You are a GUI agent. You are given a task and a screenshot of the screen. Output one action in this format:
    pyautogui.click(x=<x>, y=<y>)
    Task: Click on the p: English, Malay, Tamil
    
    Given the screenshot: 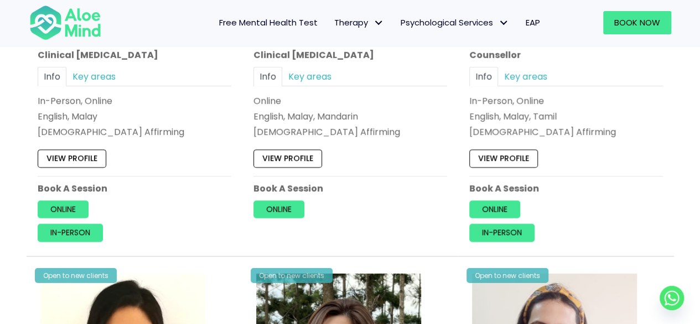 What is the action you would take?
    pyautogui.click(x=566, y=116)
    